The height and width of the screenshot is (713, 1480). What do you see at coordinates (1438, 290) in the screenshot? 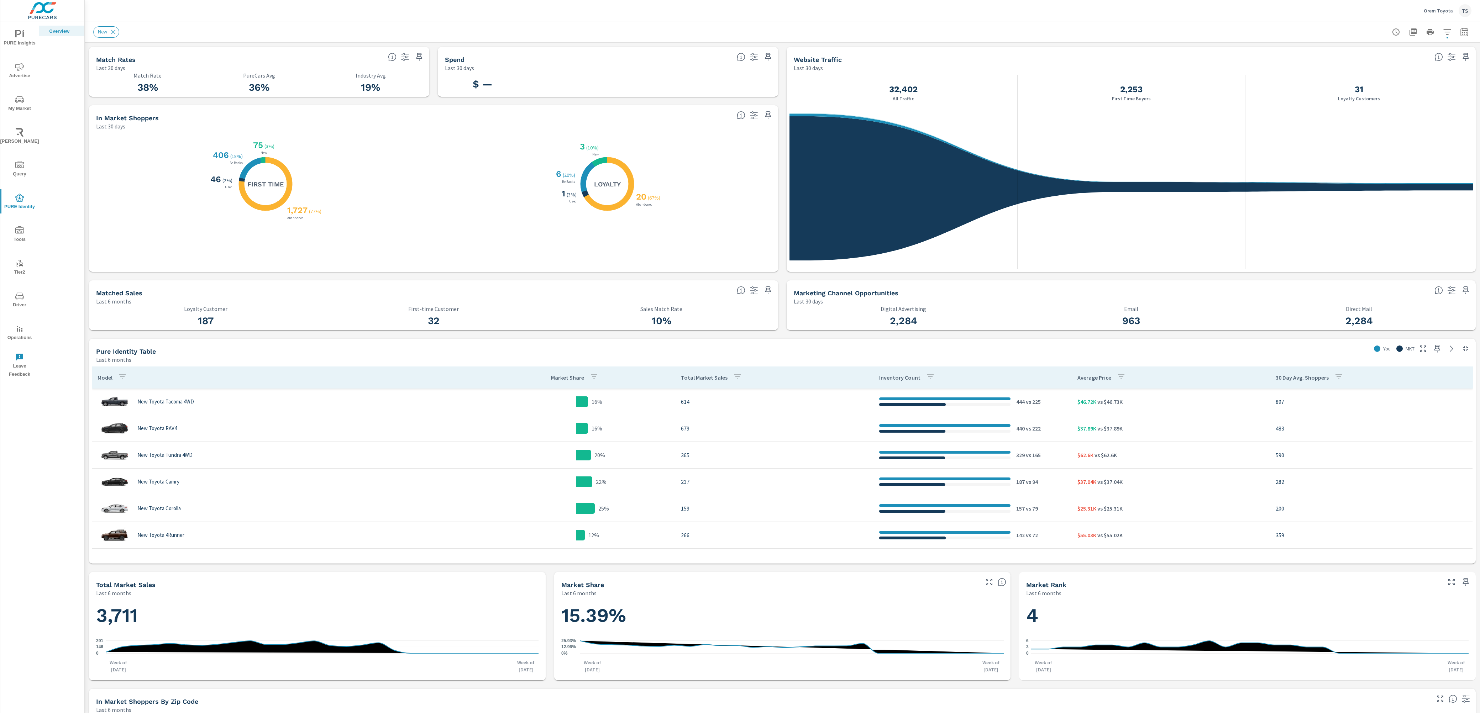
I see `span: Matched shoppers that can be exported to each channel type. This is targetable traffic.` at bounding box center [1438, 290].